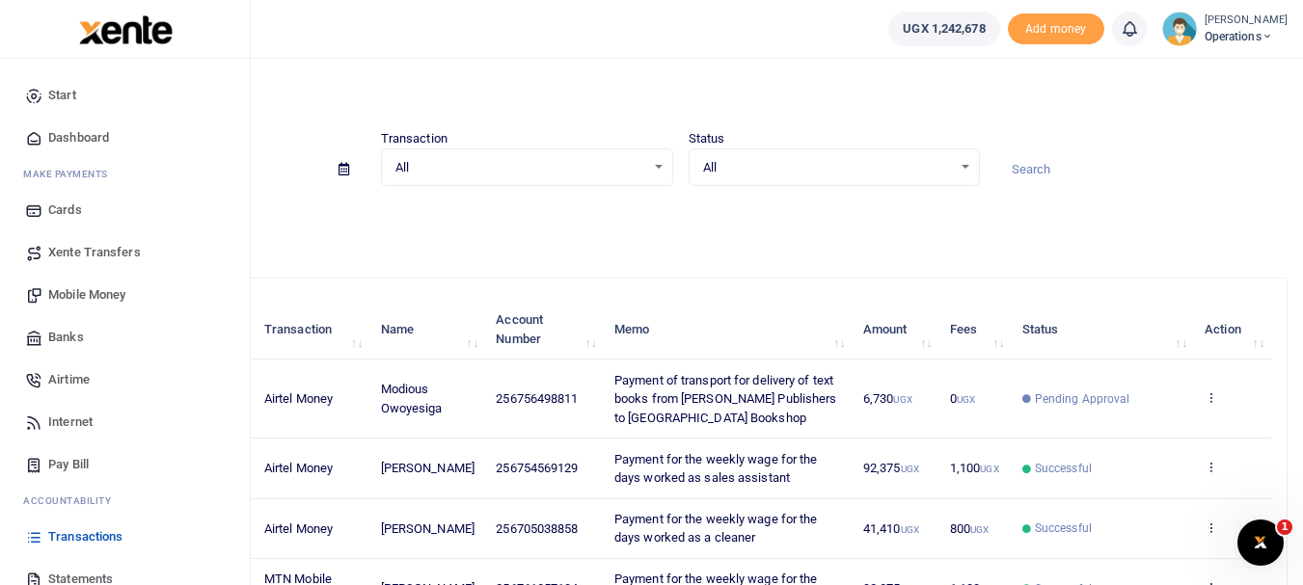  Describe the element at coordinates (707, 139) in the screenshot. I see `label: Status` at that location.